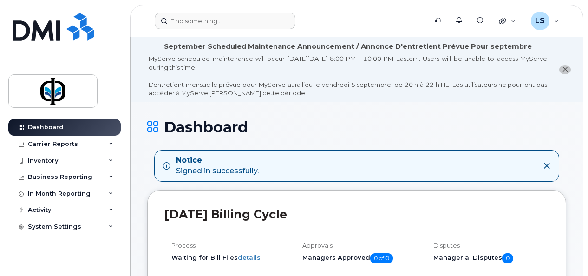 The width and height of the screenshot is (588, 276). I want to click on span: 0 of 0, so click(381, 258).